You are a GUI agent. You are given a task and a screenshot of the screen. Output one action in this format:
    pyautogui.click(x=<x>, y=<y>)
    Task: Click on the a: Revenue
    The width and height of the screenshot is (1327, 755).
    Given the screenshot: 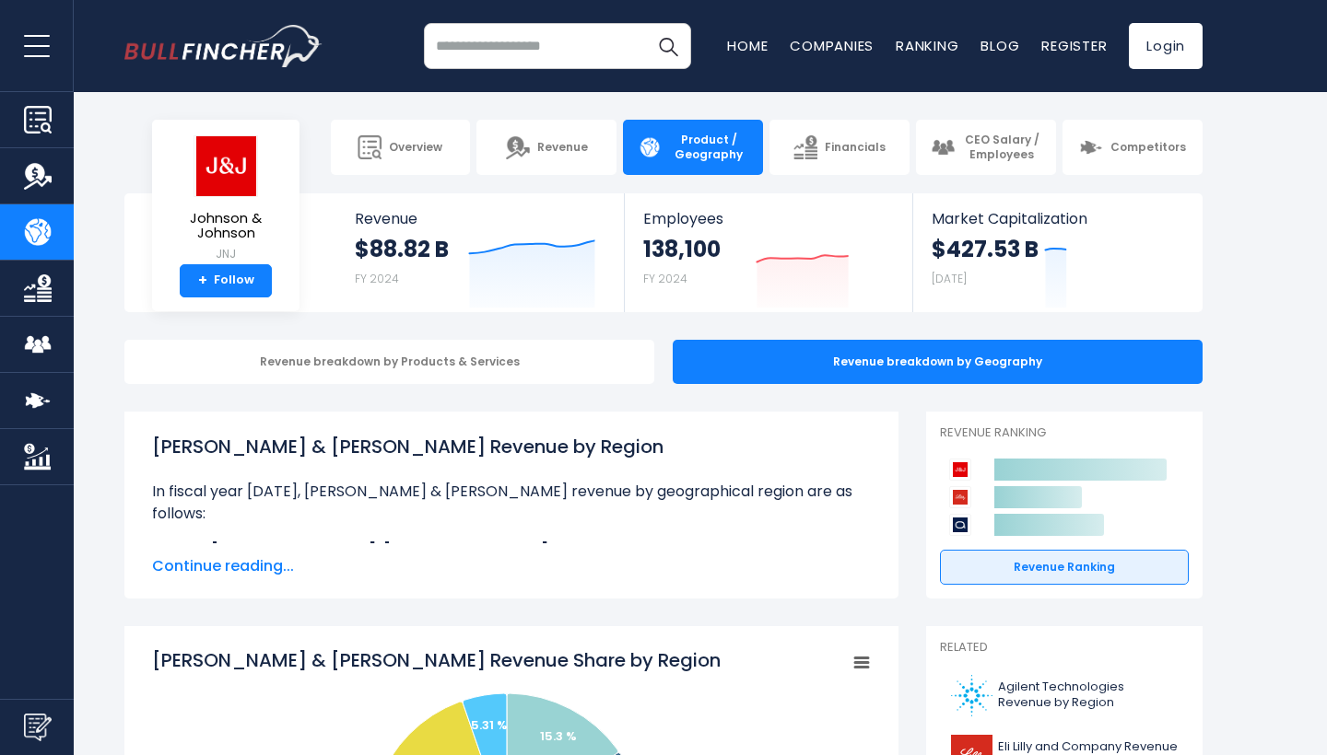 What is the action you would take?
    pyautogui.click(x=546, y=147)
    